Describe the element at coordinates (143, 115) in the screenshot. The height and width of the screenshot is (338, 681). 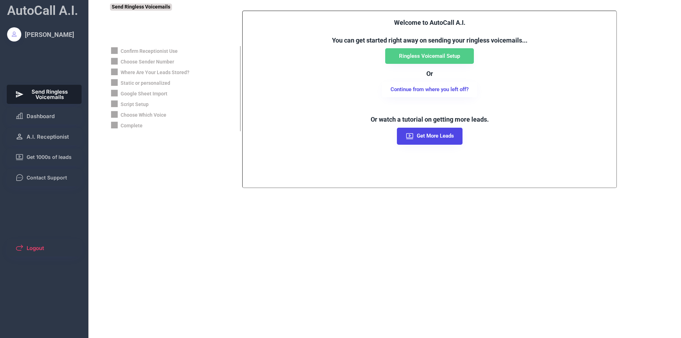
I see `div: Choose Which Voice` at that location.